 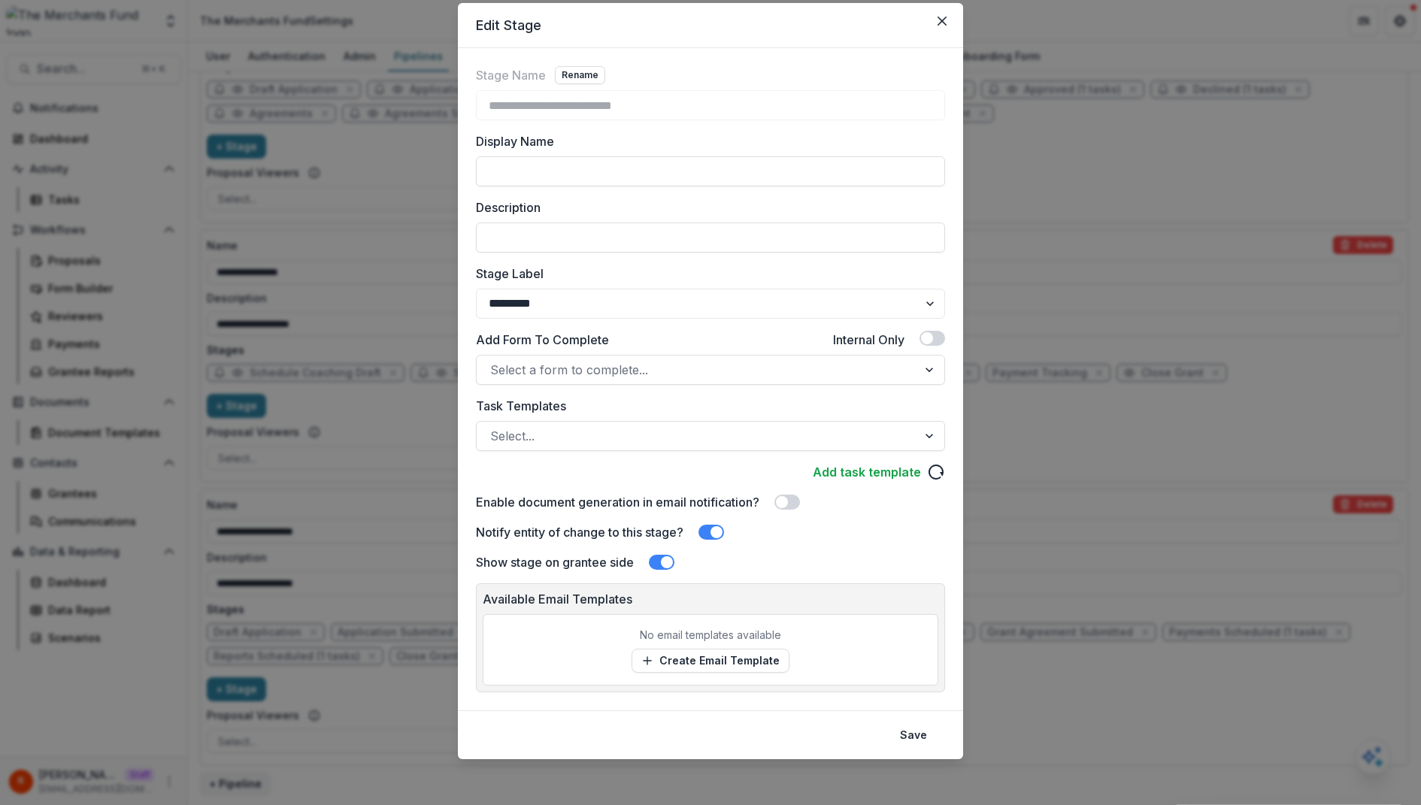 I want to click on label: Task Templates, so click(x=706, y=406).